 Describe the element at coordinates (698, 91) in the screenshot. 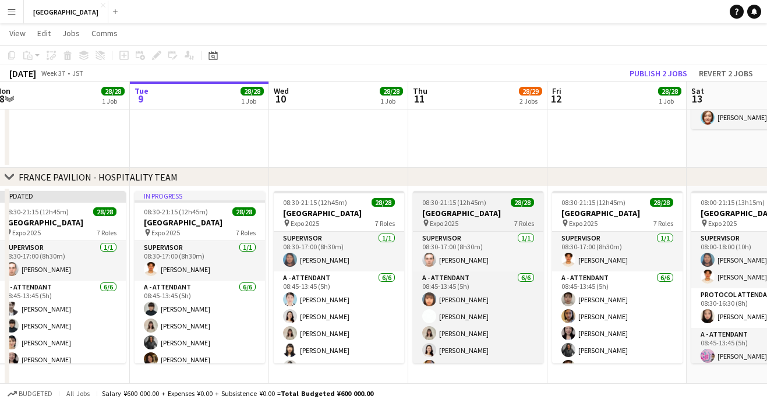

I see `span: Sat` at that location.